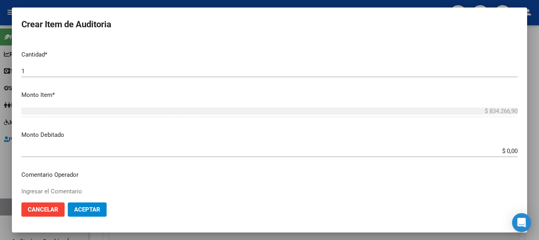 The height and width of the screenshot is (240, 539). Describe the element at coordinates (269, 95) in the screenshot. I see `p: Monto Item` at that location.